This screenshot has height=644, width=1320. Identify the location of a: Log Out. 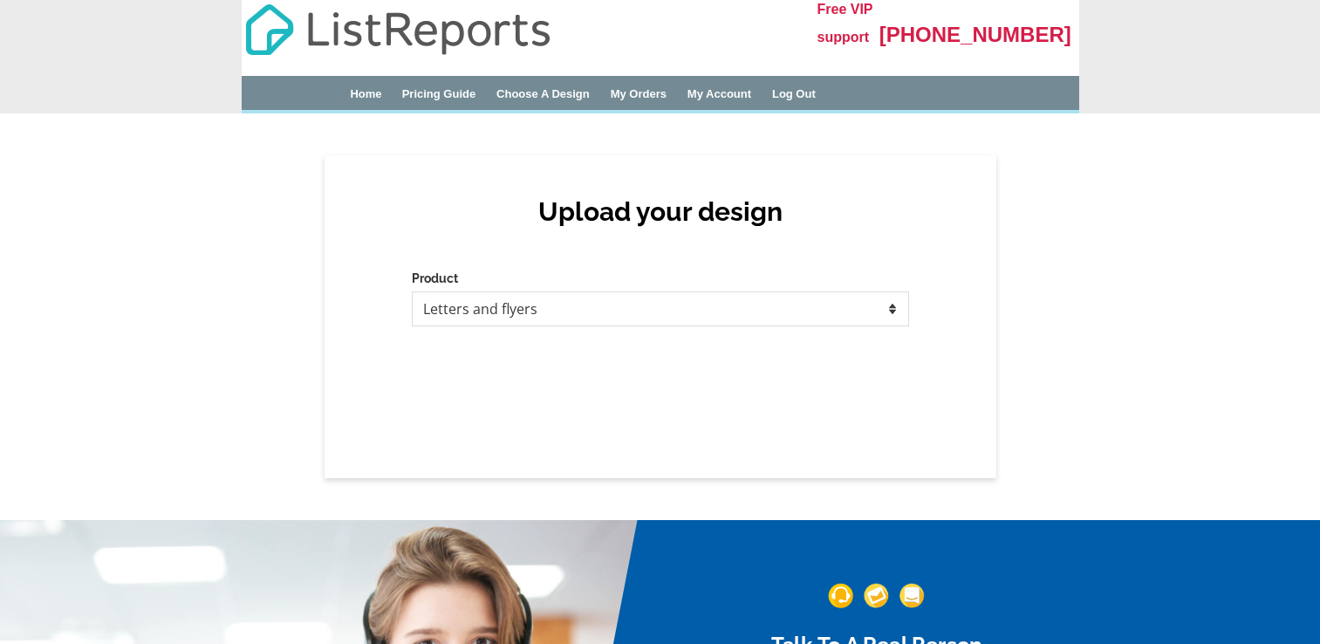
(794, 93).